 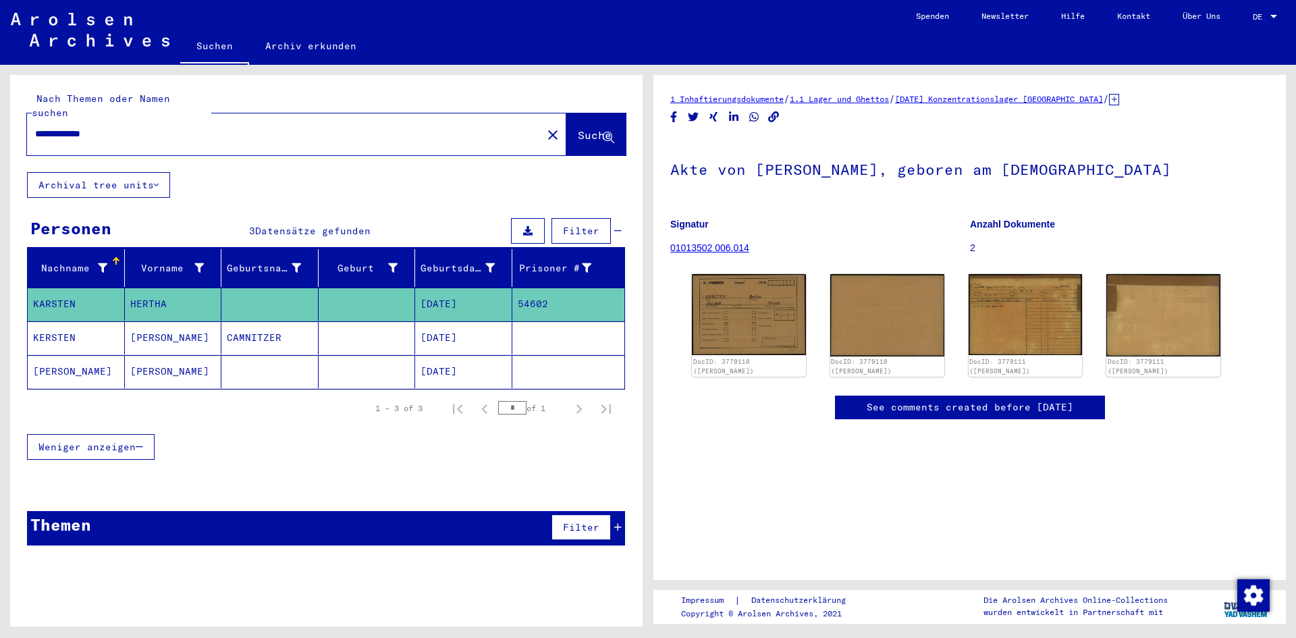 I want to click on div: 1 – 3 of 3, so click(x=399, y=408).